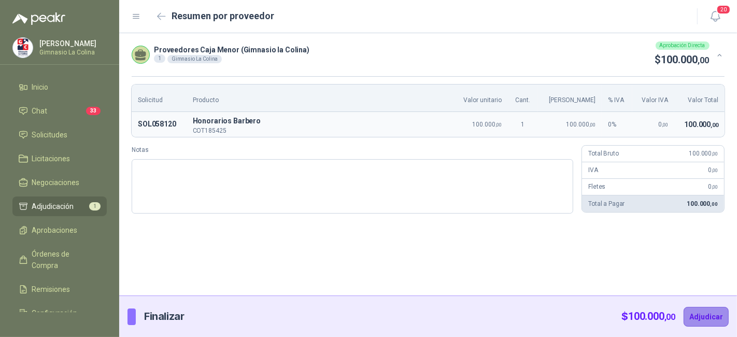 The width and height of the screenshot is (737, 337). I want to click on span: Configuración, so click(55, 313).